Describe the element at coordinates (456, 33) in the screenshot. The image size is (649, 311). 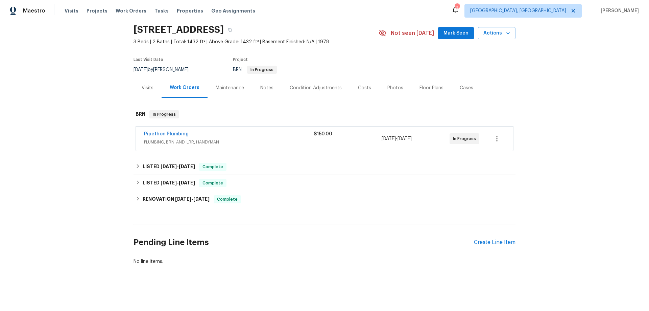
I see `button: Mark Seen` at that location.